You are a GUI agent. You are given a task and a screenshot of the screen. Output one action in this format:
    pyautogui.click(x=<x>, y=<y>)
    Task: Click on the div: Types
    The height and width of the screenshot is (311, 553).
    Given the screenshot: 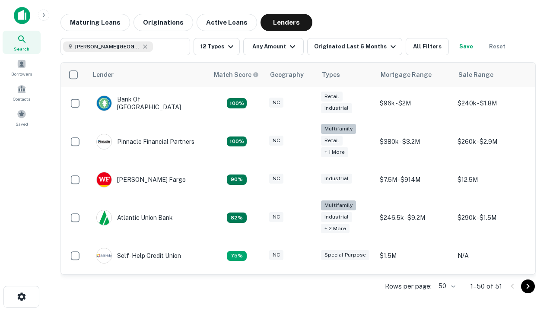 What is the action you would take?
    pyautogui.click(x=331, y=75)
    